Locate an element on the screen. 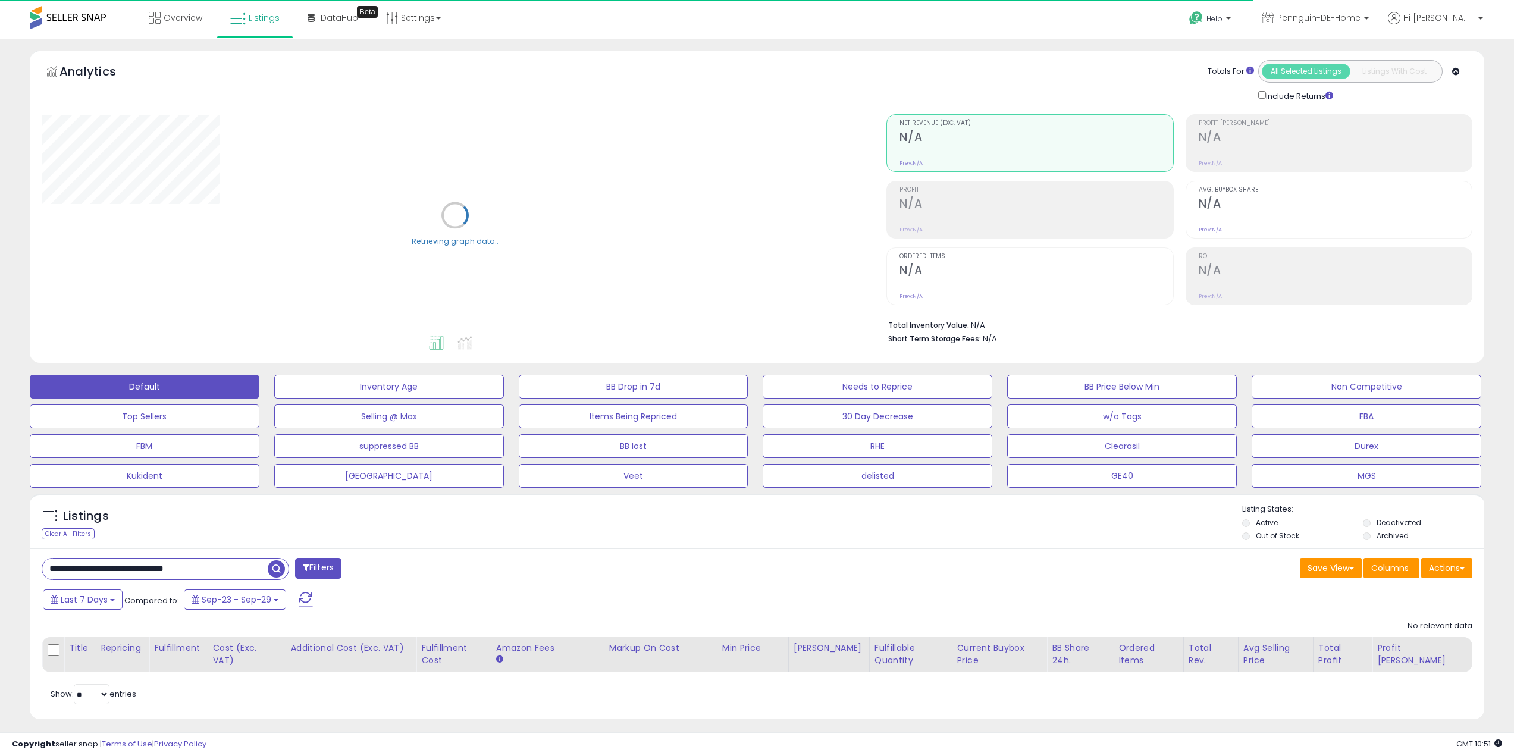 Image resolution: width=1514 pixels, height=756 pixels. div: Title is located at coordinates (80, 648).